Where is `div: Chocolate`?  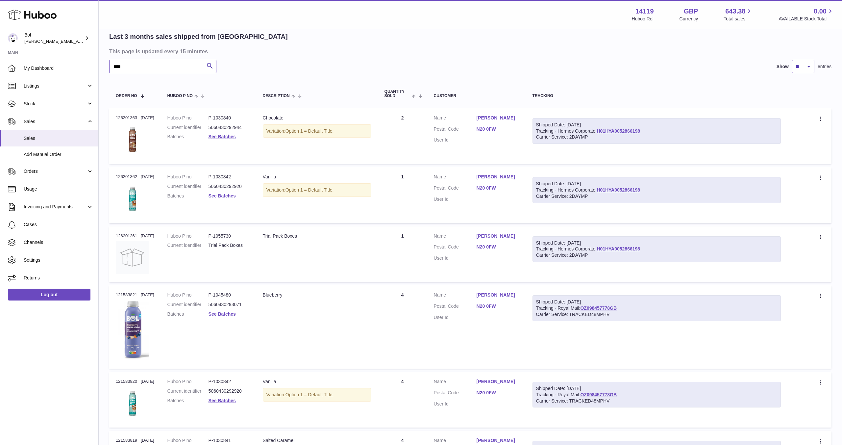 div: Chocolate is located at coordinates (317, 118).